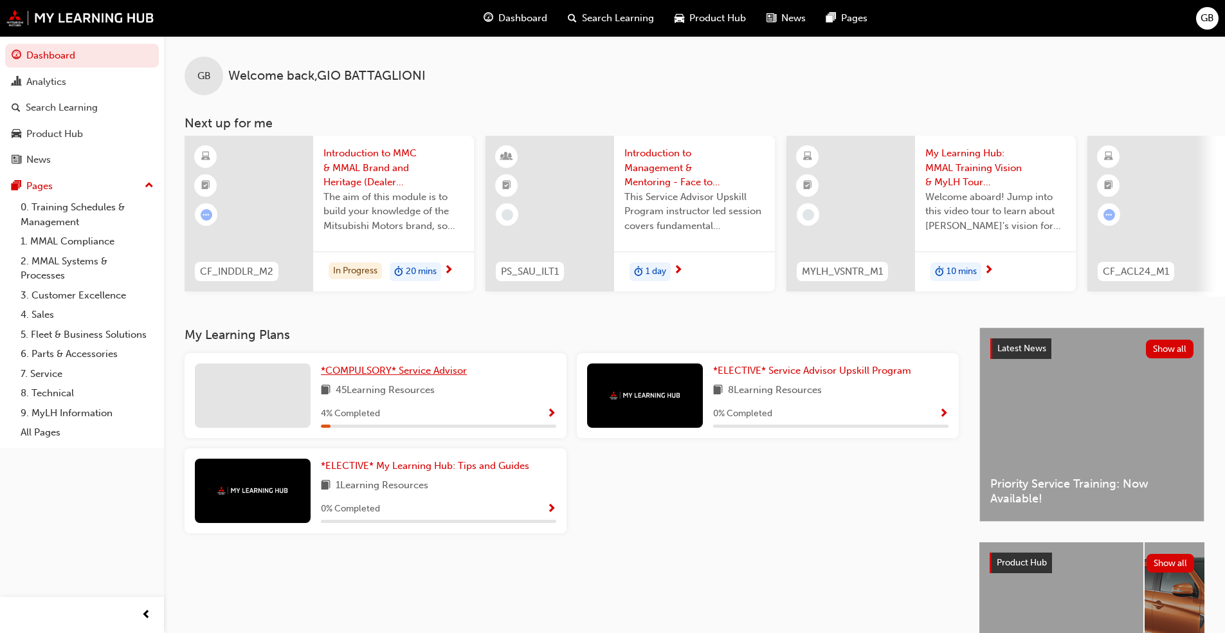  What do you see at coordinates (39, 159) in the screenshot?
I see `div: News` at bounding box center [39, 159].